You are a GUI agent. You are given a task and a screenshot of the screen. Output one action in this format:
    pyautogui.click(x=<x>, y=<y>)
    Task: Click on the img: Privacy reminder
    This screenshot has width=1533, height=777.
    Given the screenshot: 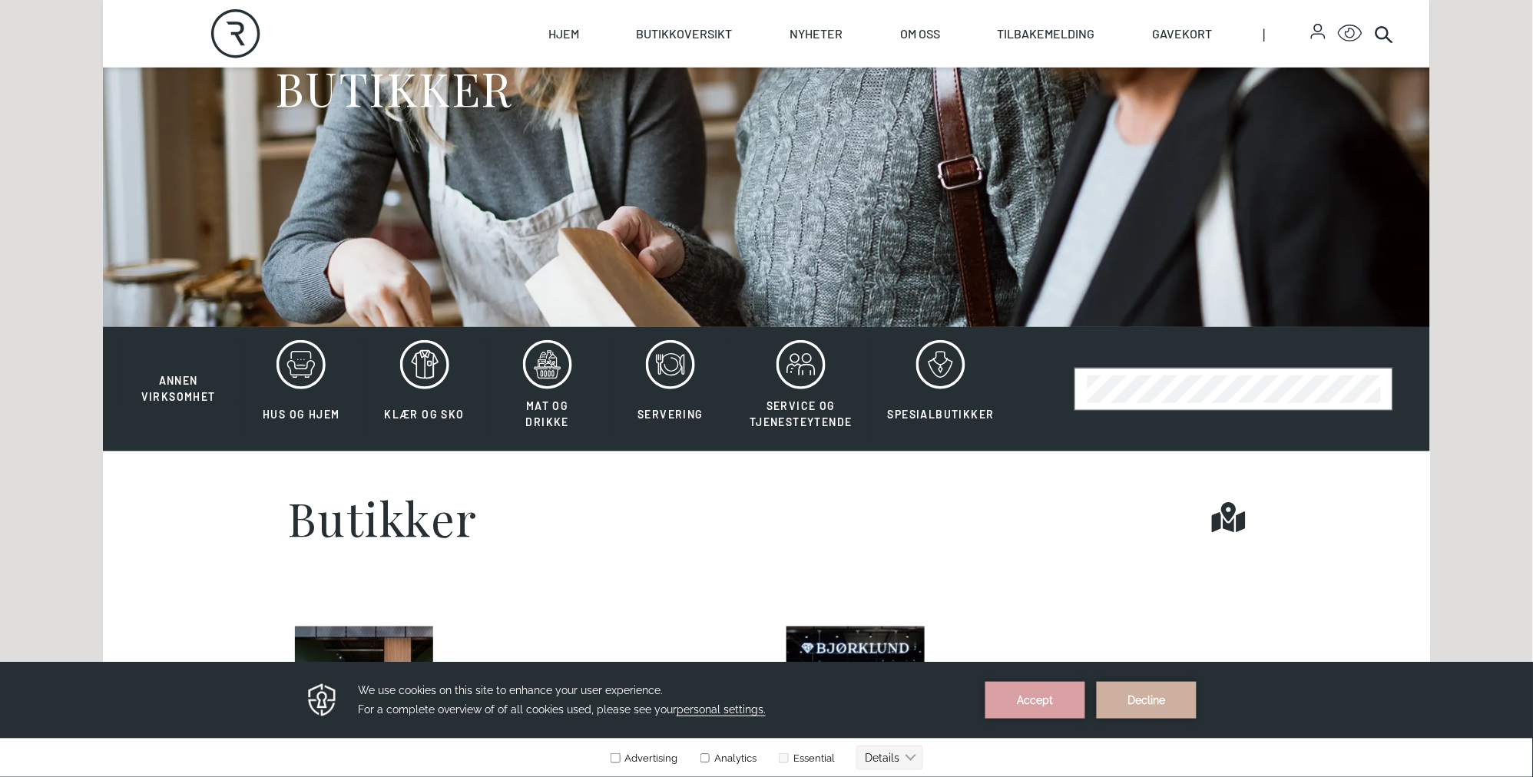 What is the action you would take?
    pyautogui.click(x=322, y=38)
    